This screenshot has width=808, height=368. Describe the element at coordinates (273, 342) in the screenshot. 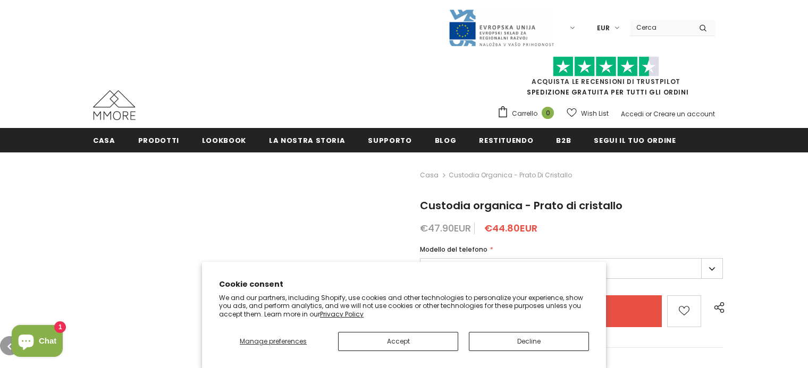

I see `button: Manage preferences` at that location.